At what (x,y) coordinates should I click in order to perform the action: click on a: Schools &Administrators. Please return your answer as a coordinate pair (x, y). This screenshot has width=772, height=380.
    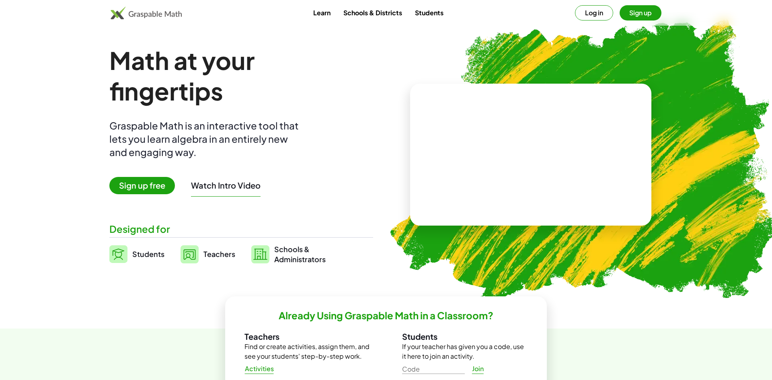
    Looking at the image, I should click on (288, 254).